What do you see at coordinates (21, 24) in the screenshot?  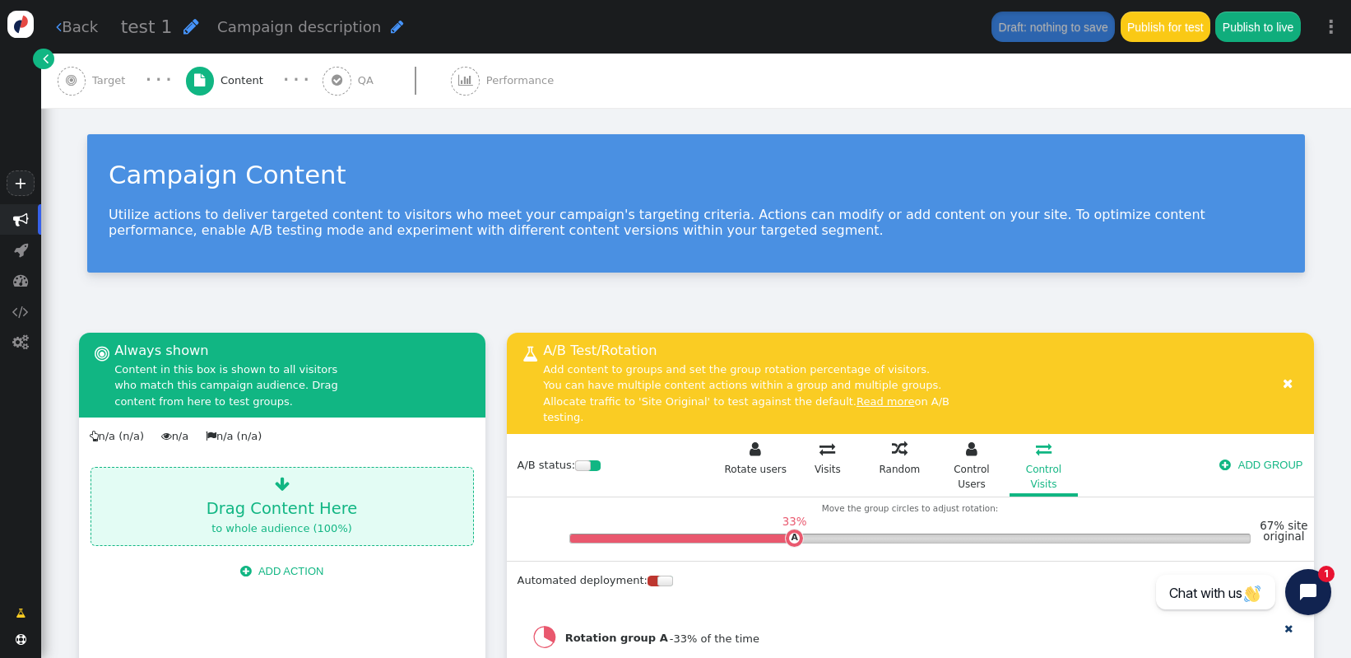 I see `img: logo-icon.svg` at bounding box center [21, 24].